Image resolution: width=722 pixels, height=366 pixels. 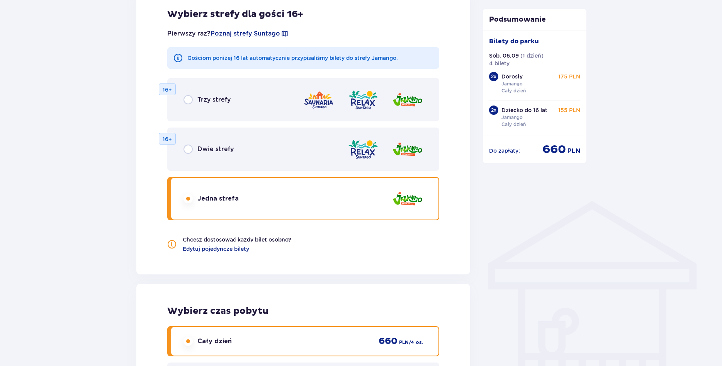 What do you see at coordinates (524, 110) in the screenshot?
I see `p: Dziecko do 16 lat` at bounding box center [524, 110].